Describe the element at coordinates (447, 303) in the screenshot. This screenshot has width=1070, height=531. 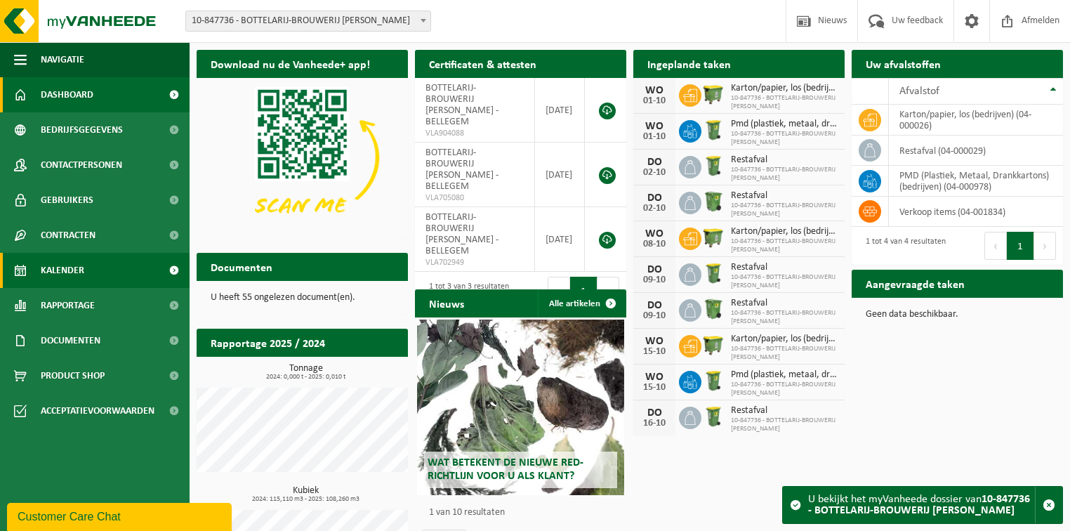
I see `h2: Nieuws` at that location.